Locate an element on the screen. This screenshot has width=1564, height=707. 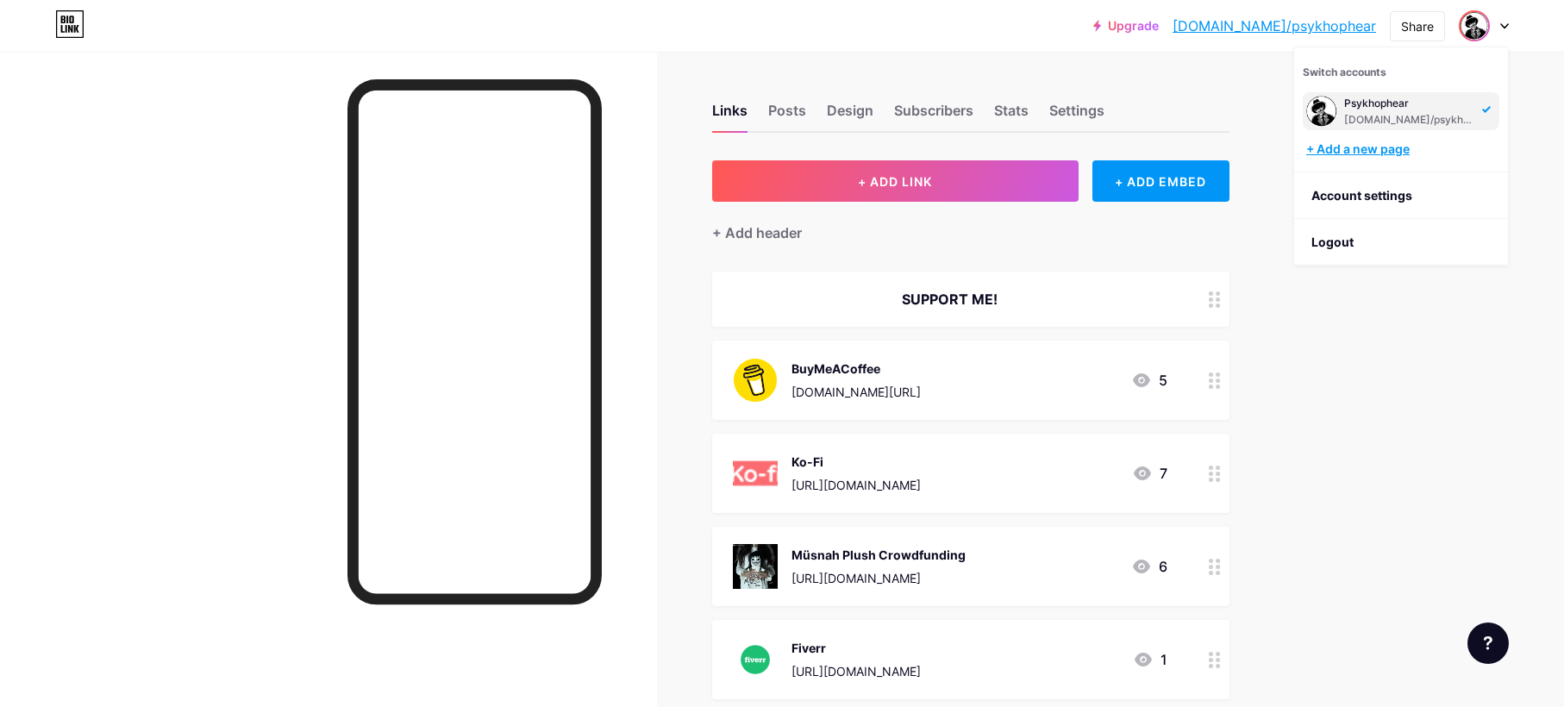
div: Share is located at coordinates (1418, 26).